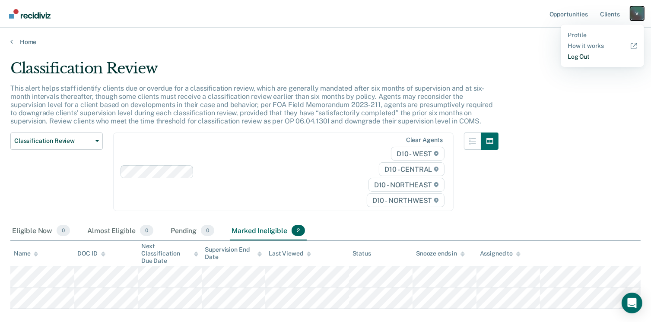  I want to click on div: Open Intercom Messenger, so click(632, 303).